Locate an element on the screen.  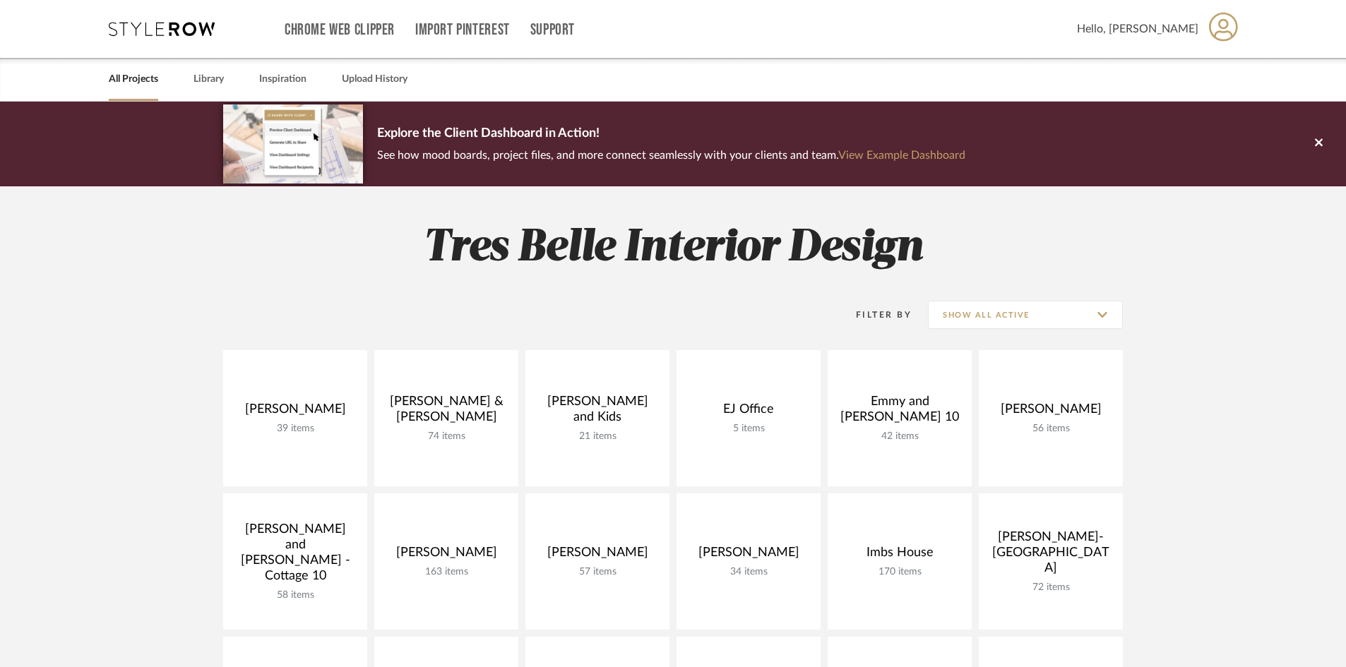
div: 56 items is located at coordinates (1050, 429).